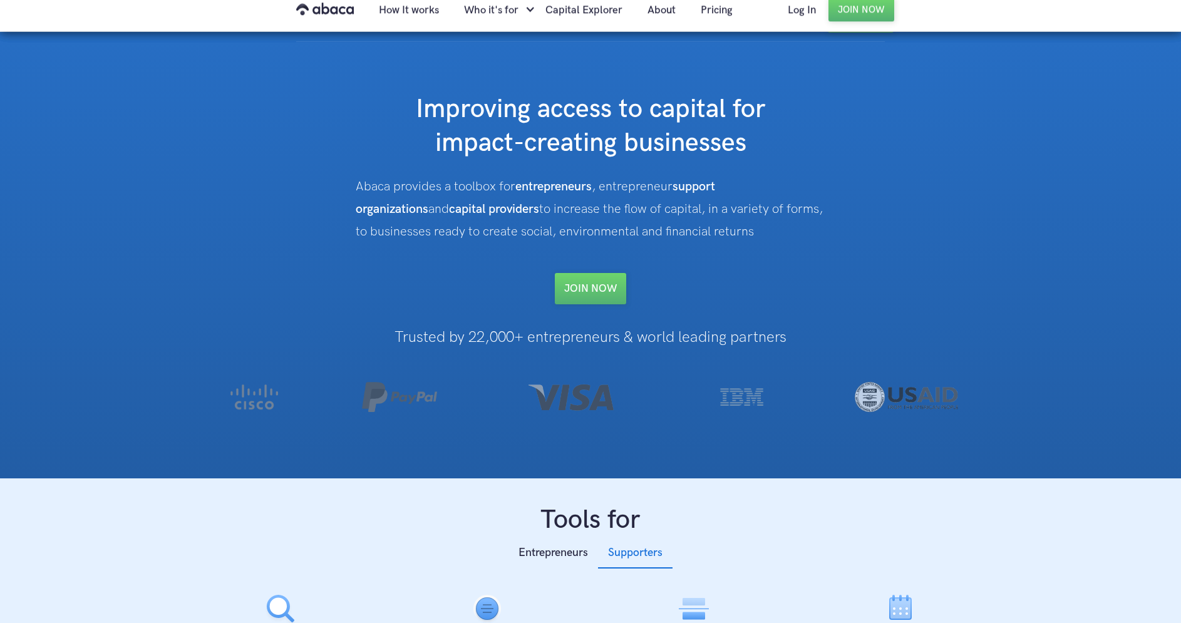 The height and width of the screenshot is (623, 1181). Describe the element at coordinates (635, 553) in the screenshot. I see `div: Supporters` at that location.